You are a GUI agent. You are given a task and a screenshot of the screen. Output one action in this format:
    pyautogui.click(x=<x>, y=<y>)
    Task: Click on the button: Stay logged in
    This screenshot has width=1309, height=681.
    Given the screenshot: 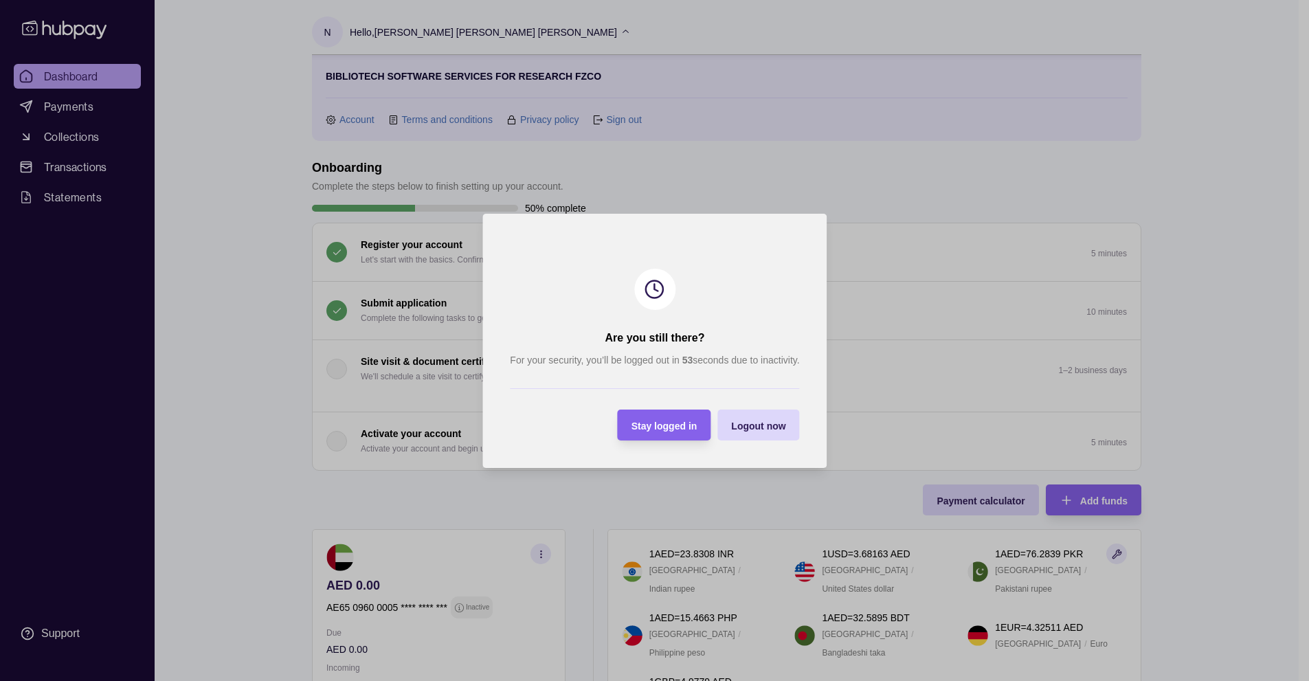 What is the action you would take?
    pyautogui.click(x=664, y=425)
    